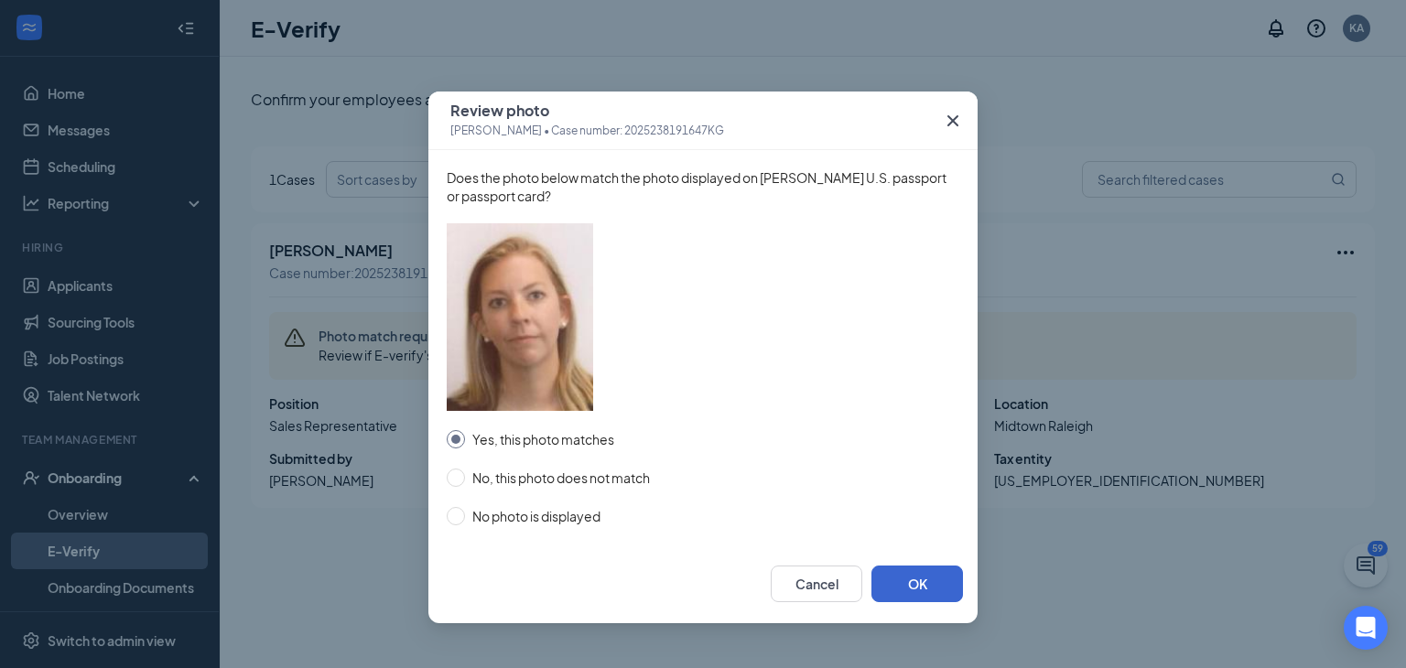 The image size is (1406, 668). Describe the element at coordinates (520, 317) in the screenshot. I see `img: employee` at that location.